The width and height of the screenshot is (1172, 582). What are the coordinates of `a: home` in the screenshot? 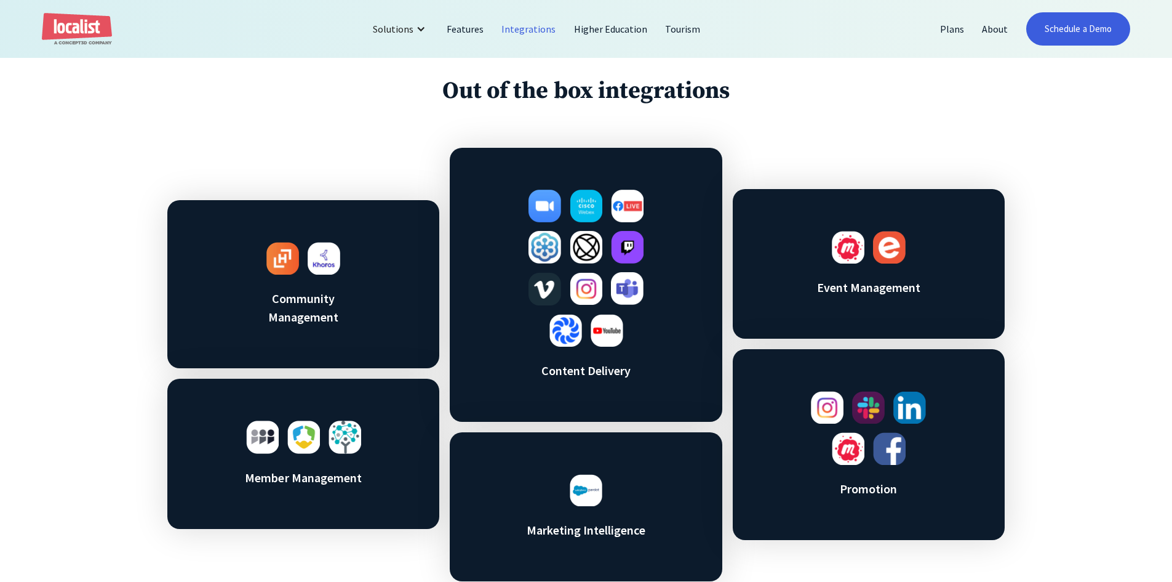 It's located at (77, 29).